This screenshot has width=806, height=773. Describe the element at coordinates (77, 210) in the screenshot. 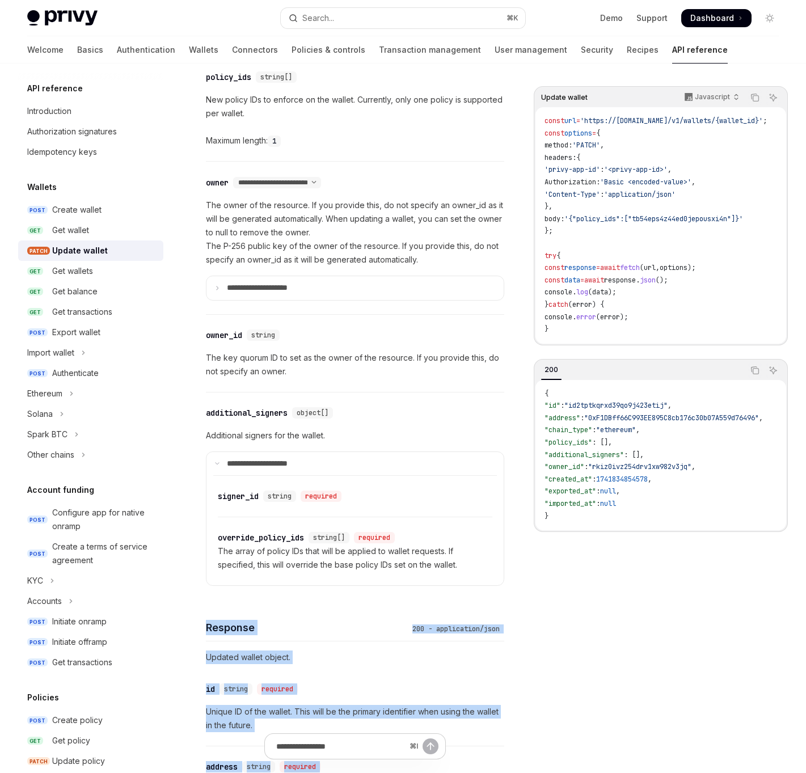

I see `div: Create wallet` at that location.